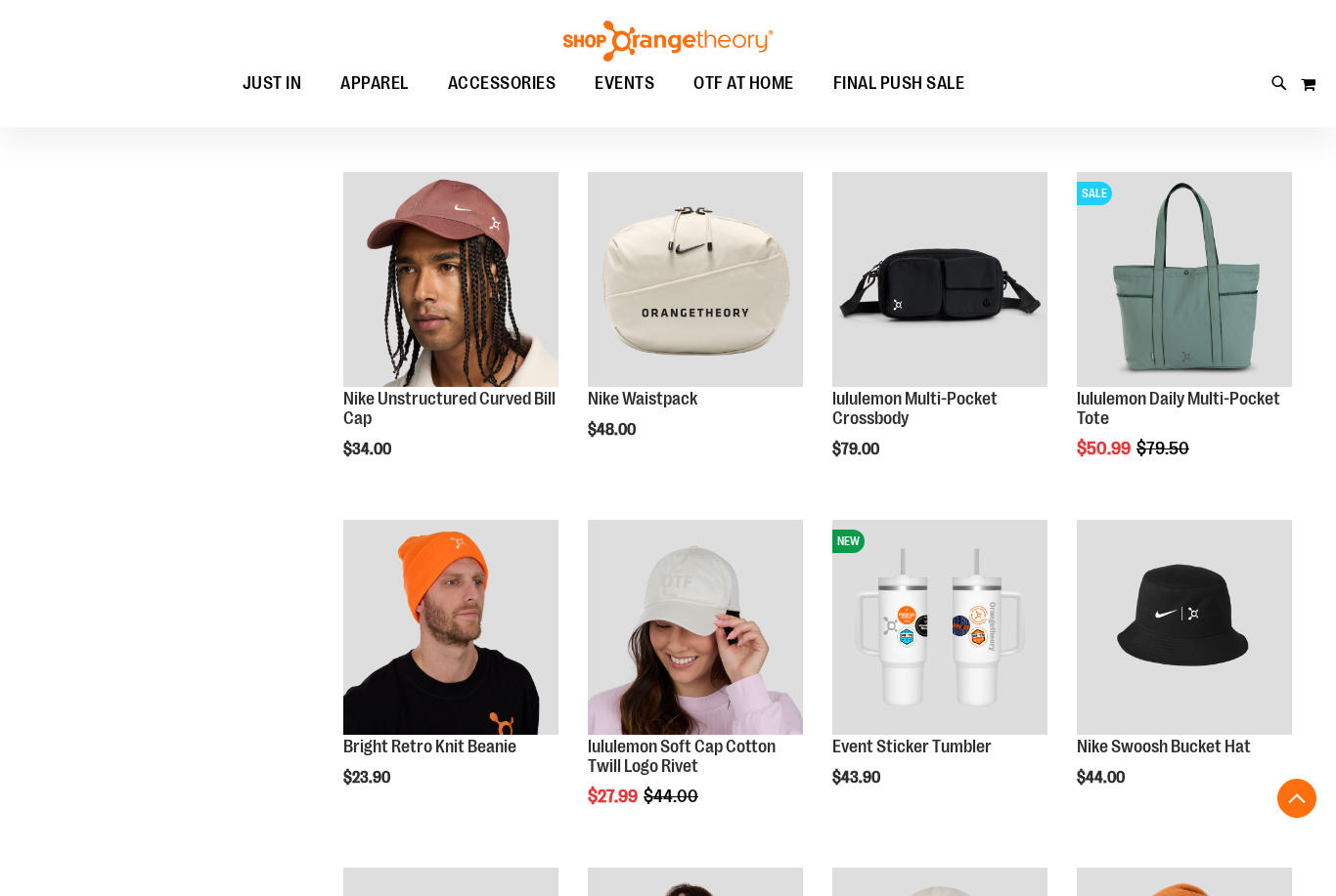 This screenshot has height=896, width=1336. I want to click on a: lululemon Soft Cap Cotton Twill Logo Rivet, so click(682, 756).